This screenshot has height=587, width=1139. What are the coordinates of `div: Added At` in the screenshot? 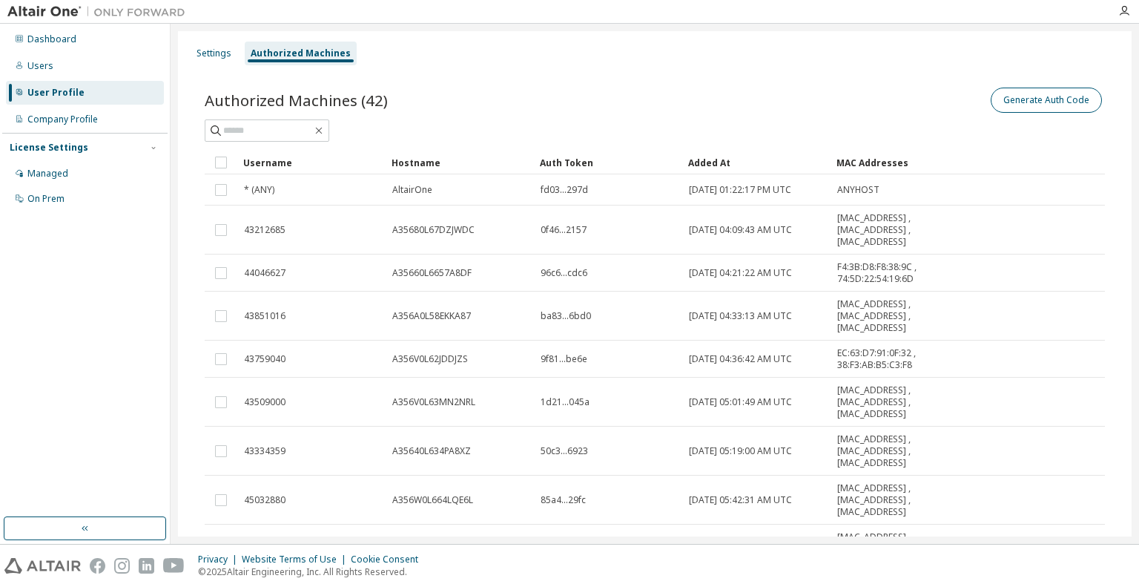 It's located at (756, 162).